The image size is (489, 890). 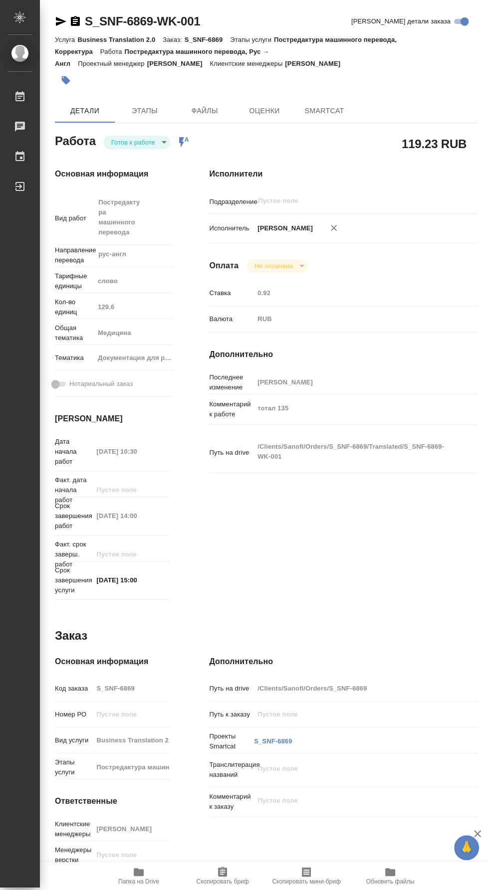 What do you see at coordinates (74, 855) in the screenshot?
I see `p: Менеджеры верстки` at bounding box center [74, 855].